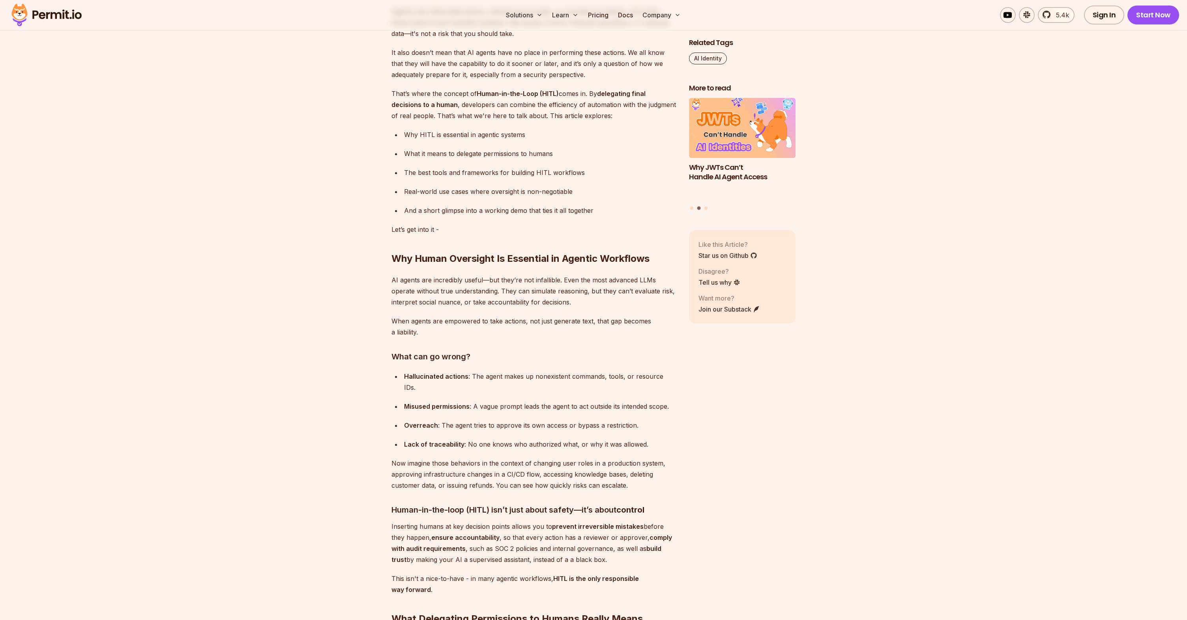 The image size is (1187, 620). What do you see at coordinates (1104, 15) in the screenshot?
I see `a: Sign In` at bounding box center [1104, 15].